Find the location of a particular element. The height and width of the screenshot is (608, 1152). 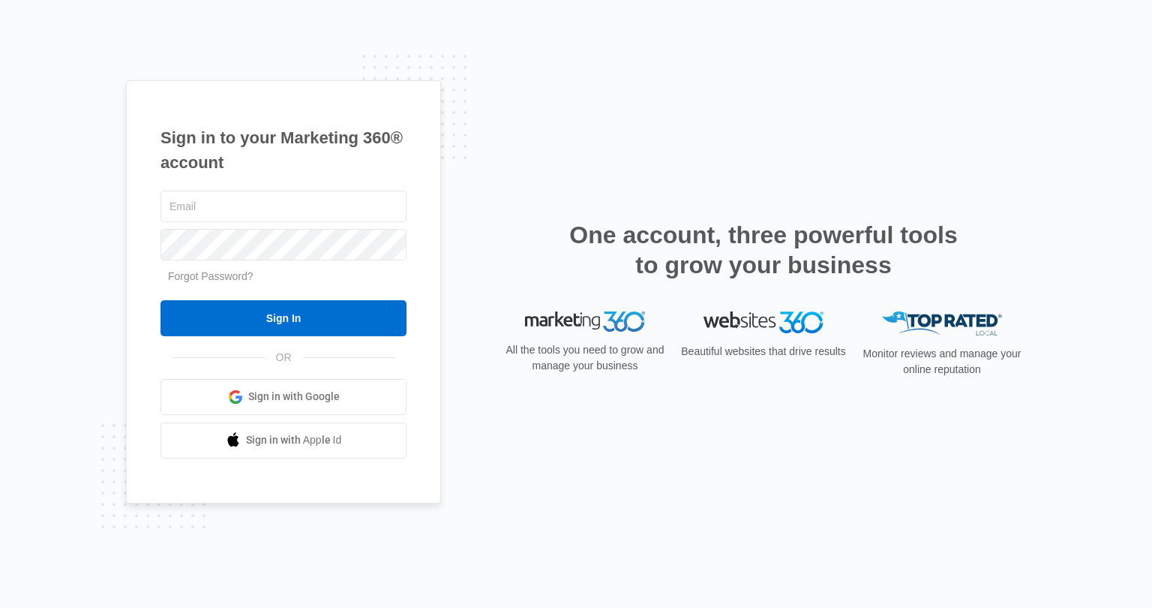

span: Sign in with Google is located at coordinates (294, 396).